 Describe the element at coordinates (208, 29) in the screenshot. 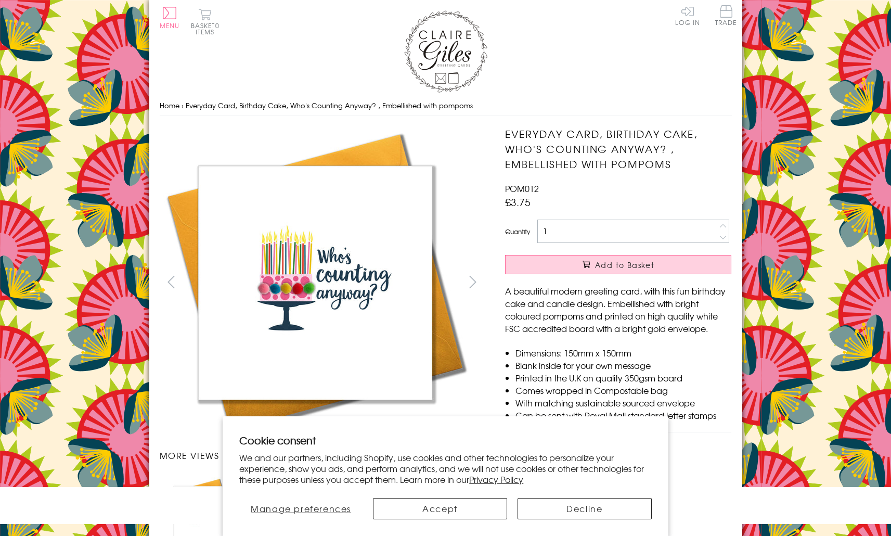

I see `span: 0 items` at that location.